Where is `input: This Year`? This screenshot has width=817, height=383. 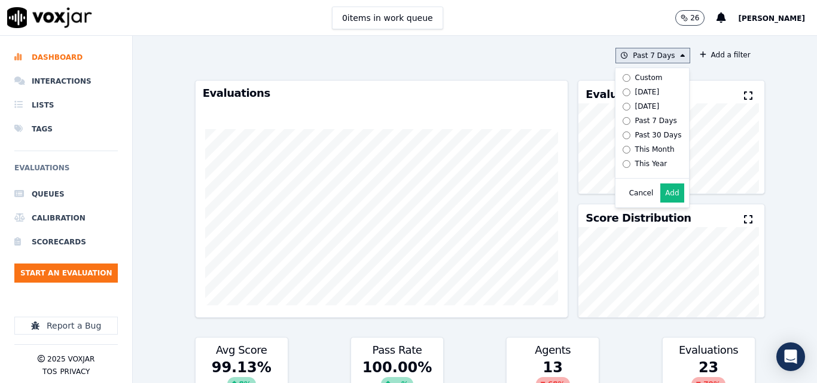 input: This Year is located at coordinates (626, 164).